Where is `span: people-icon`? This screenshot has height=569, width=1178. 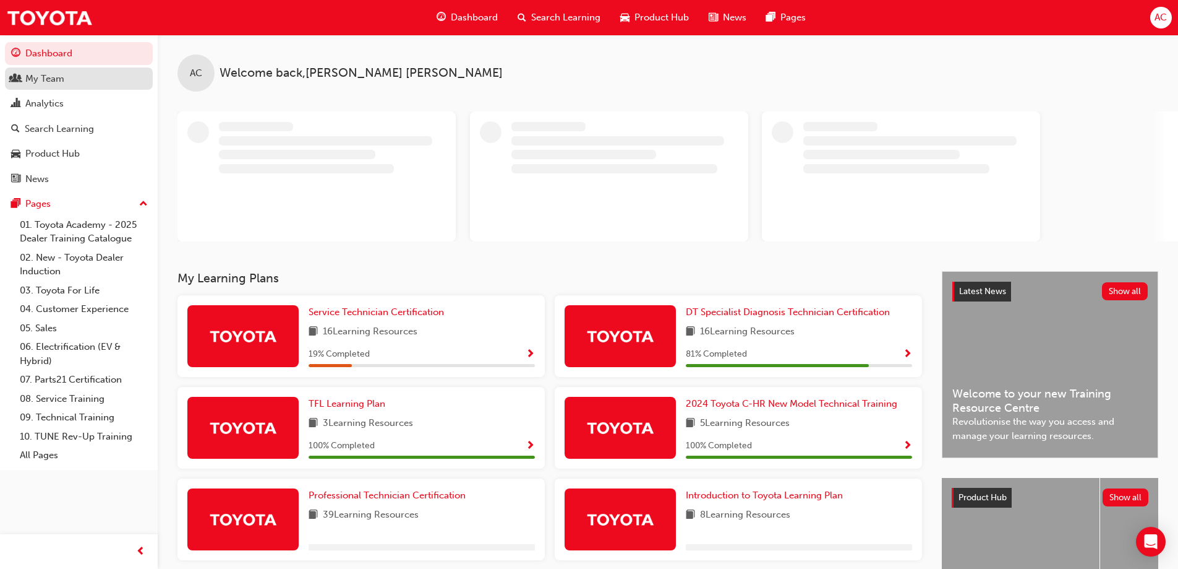 span: people-icon is located at coordinates (15, 79).